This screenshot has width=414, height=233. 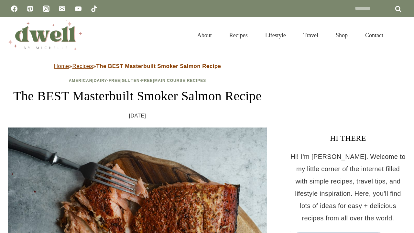 I want to click on a: American, so click(x=81, y=81).